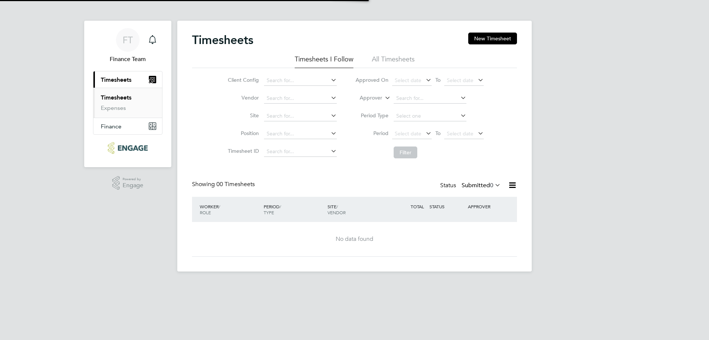  What do you see at coordinates (128, 148) in the screenshot?
I see `a: Go to home page` at bounding box center [128, 148].